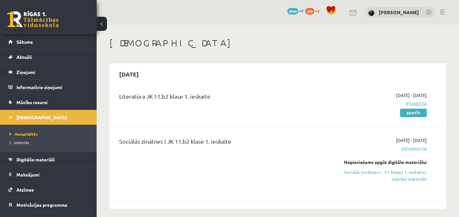 This screenshot has width=459, height=217. I want to click on a: Mācību resursi, so click(48, 102).